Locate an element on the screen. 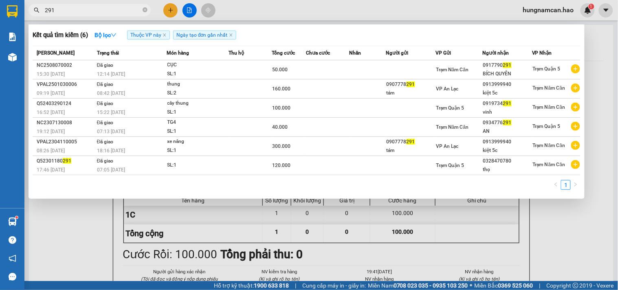 The image size is (618, 290). span: Chưa cước is located at coordinates (318, 53).